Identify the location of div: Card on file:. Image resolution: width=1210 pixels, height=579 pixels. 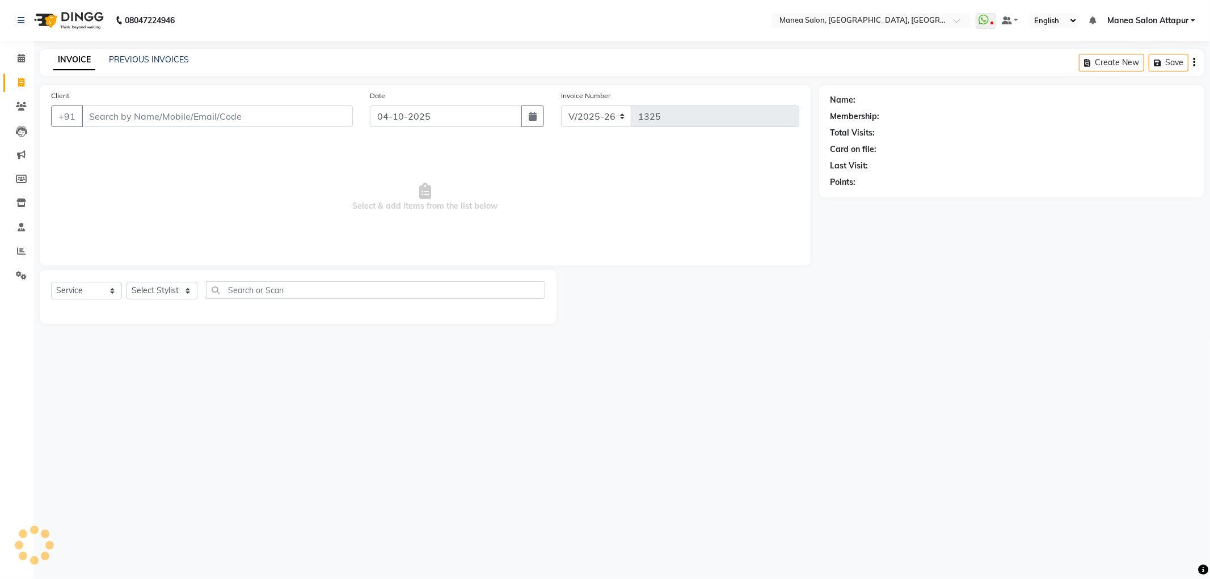
(853, 149).